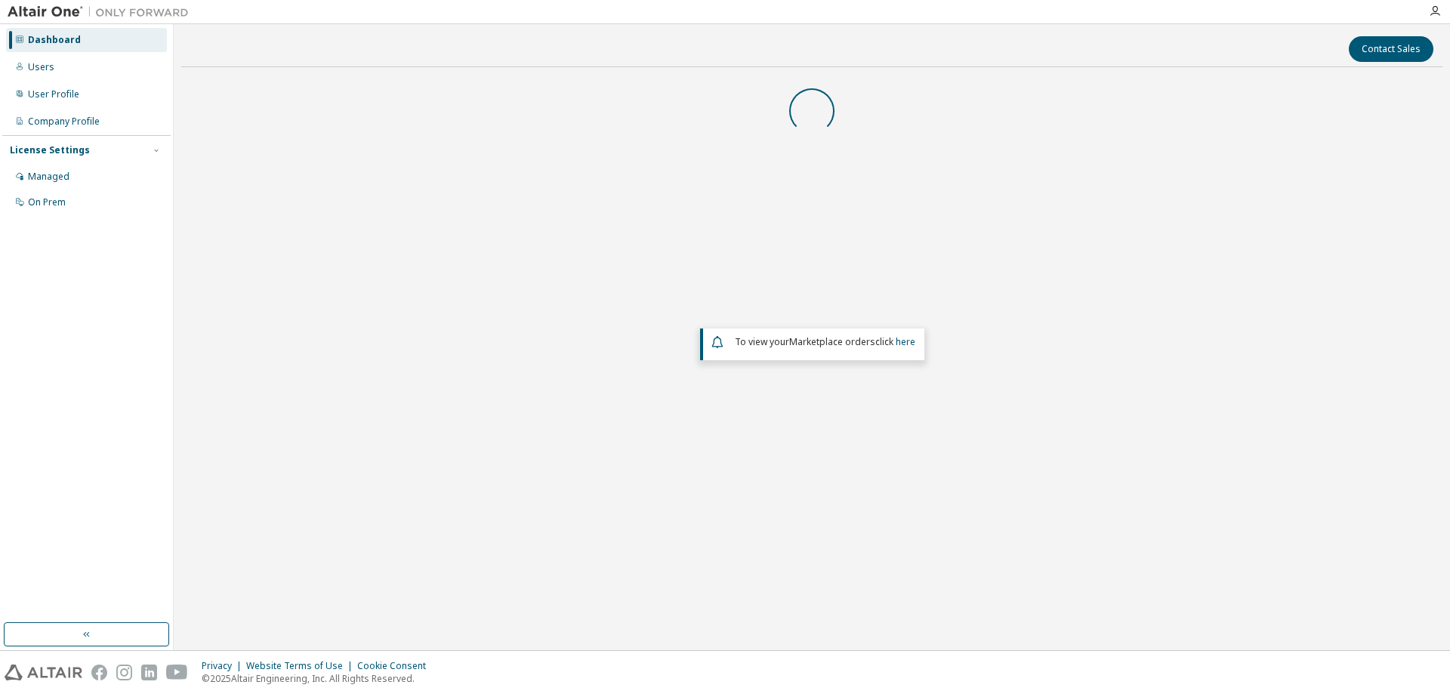  I want to click on div: Managed, so click(48, 177).